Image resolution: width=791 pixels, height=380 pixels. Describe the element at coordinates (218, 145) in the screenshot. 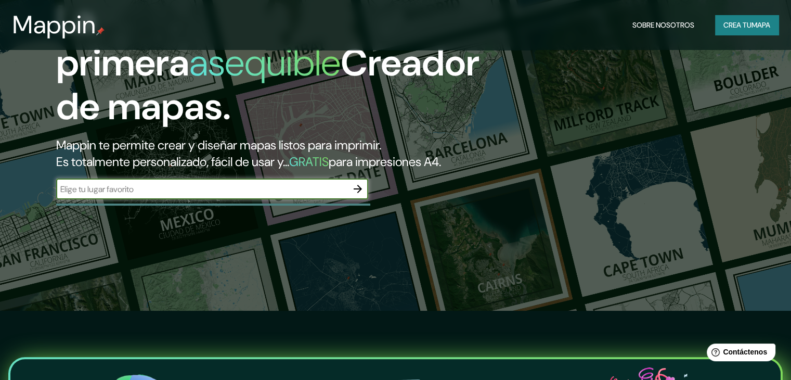

I see `font: Mappin te permite crear y diseñar mapas listos para imprimir.` at that location.